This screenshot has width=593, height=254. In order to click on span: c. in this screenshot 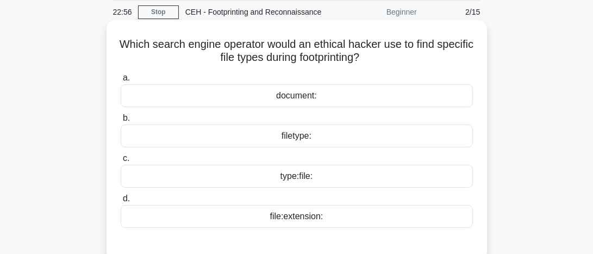, I will do `click(126, 158)`.